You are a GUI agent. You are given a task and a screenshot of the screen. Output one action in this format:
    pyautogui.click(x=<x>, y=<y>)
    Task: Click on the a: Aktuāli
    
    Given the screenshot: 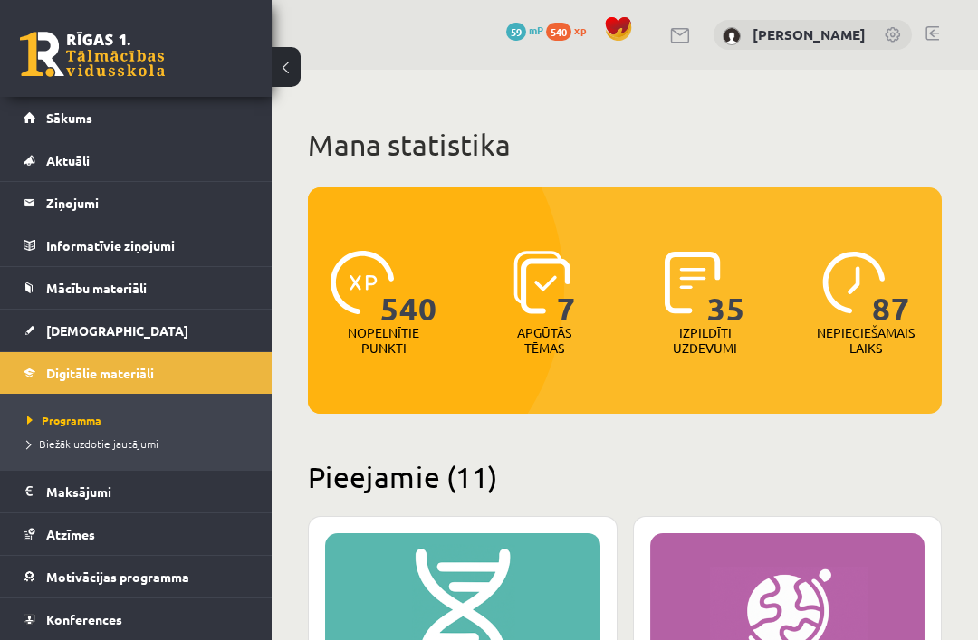 What is the action you would take?
    pyautogui.click(x=136, y=160)
    